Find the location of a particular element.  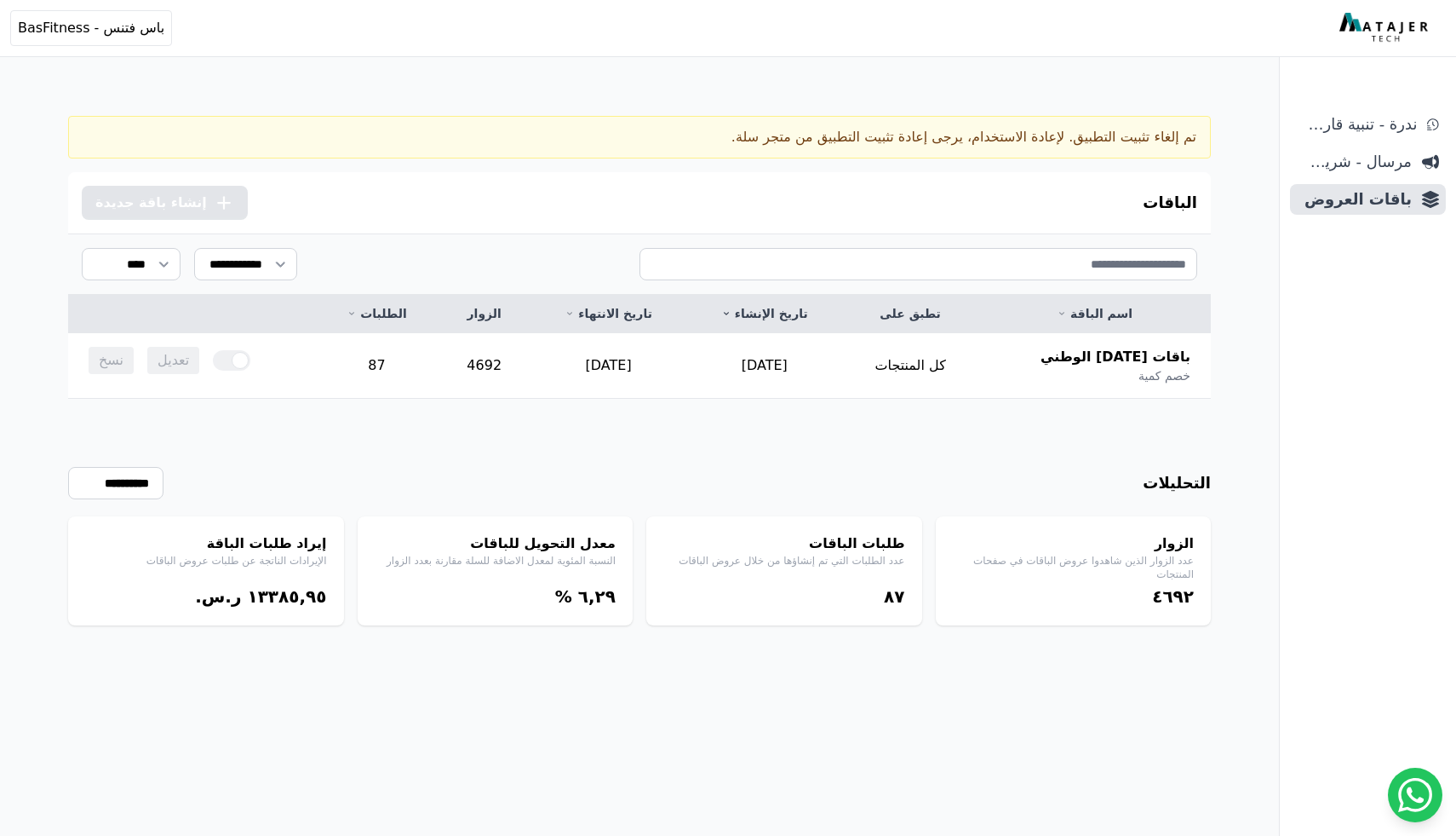

div: ٨٧ is located at coordinates (785, 596).